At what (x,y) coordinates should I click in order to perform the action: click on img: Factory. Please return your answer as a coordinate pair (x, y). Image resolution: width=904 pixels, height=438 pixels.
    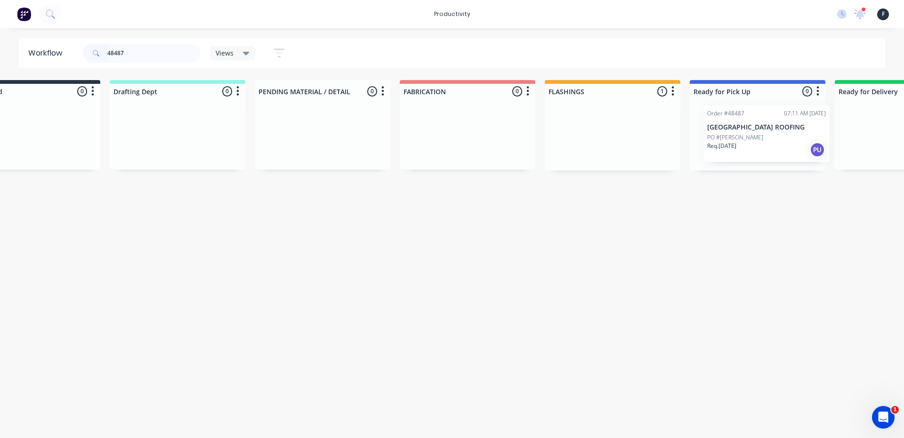
    Looking at the image, I should click on (24, 14).